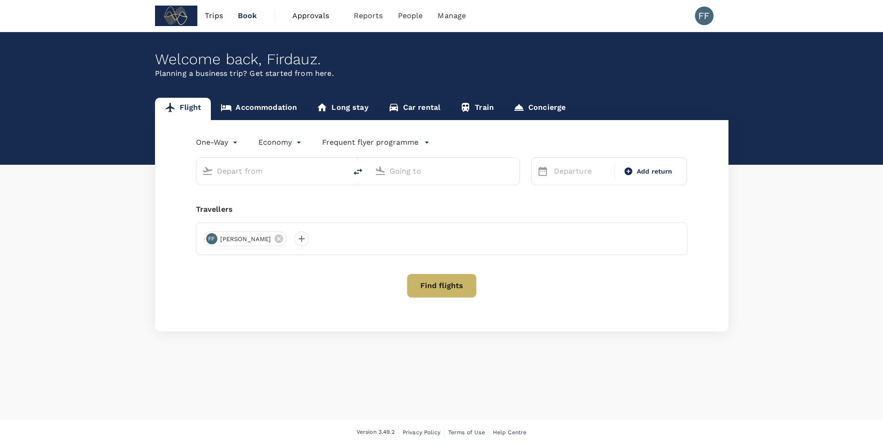 This screenshot has height=444, width=883. Describe the element at coordinates (582, 171) in the screenshot. I see `p: Departure` at that location.